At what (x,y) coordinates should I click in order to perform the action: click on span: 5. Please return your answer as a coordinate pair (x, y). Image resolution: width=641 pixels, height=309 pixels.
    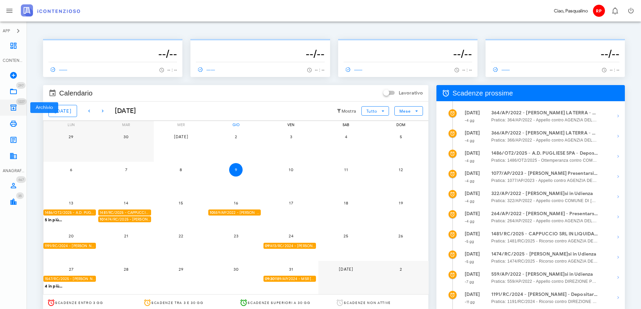
    Looking at the image, I should click on (401, 137).